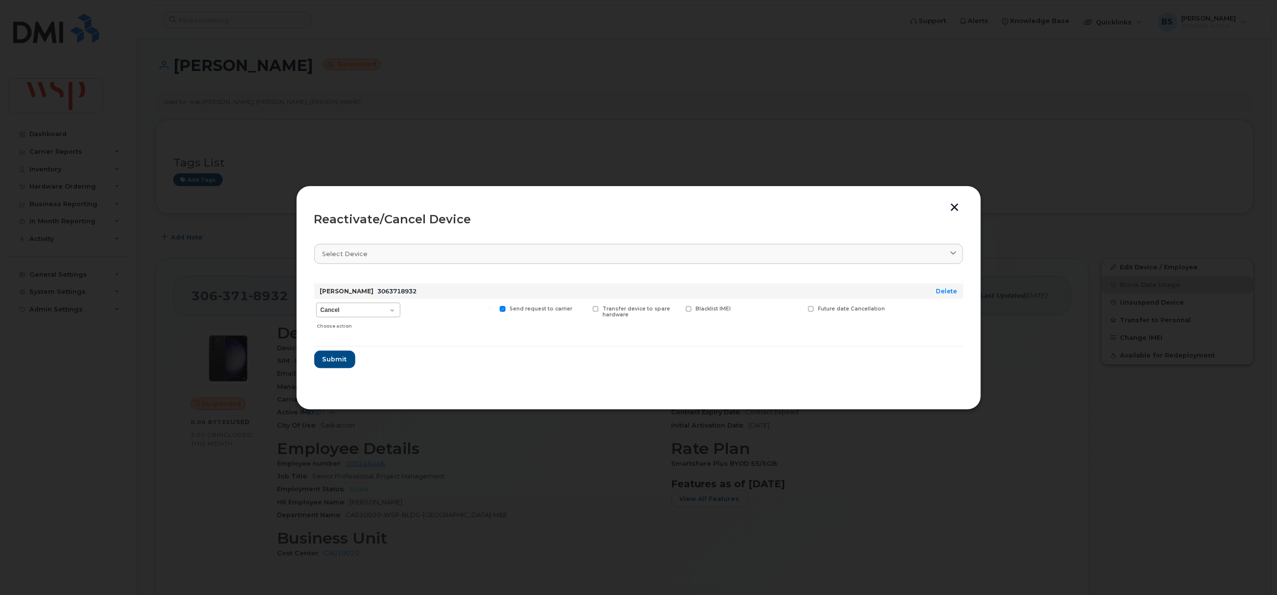 This screenshot has height=595, width=1277. What do you see at coordinates (345, 253) in the screenshot?
I see `span: Select device` at bounding box center [345, 253].